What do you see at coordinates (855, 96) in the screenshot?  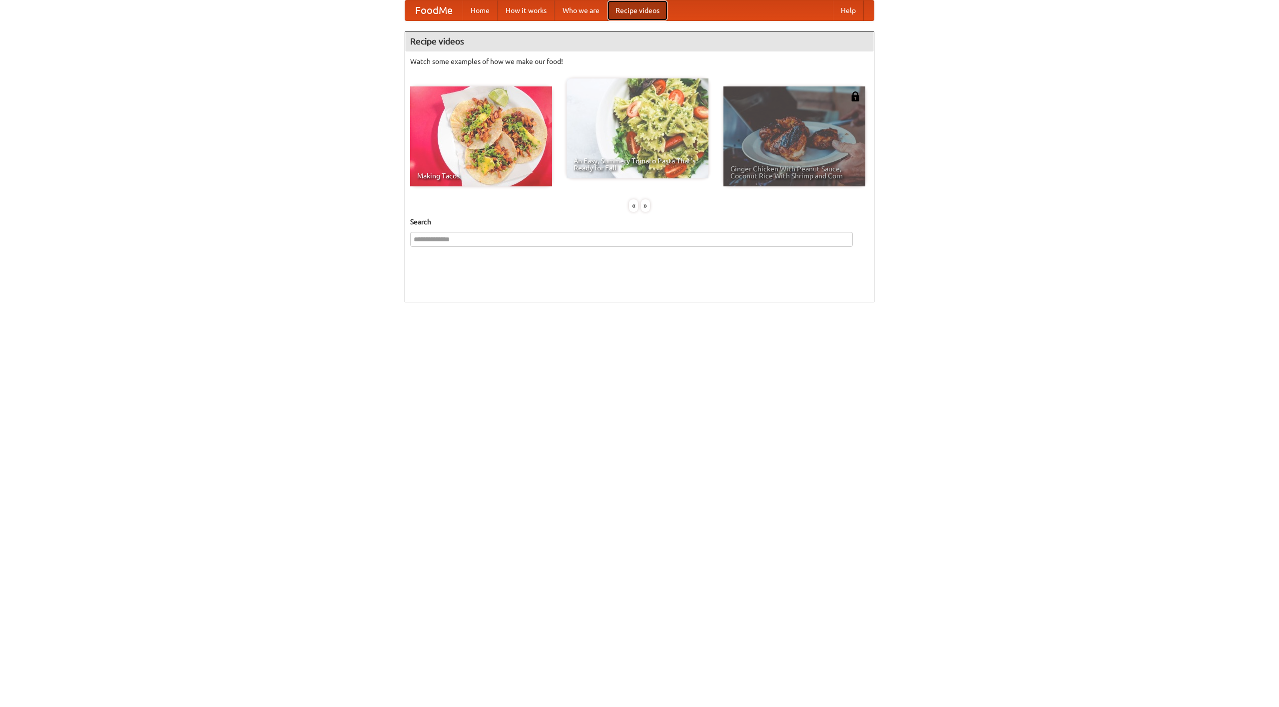 I see `img: 483408.png` at bounding box center [855, 96].